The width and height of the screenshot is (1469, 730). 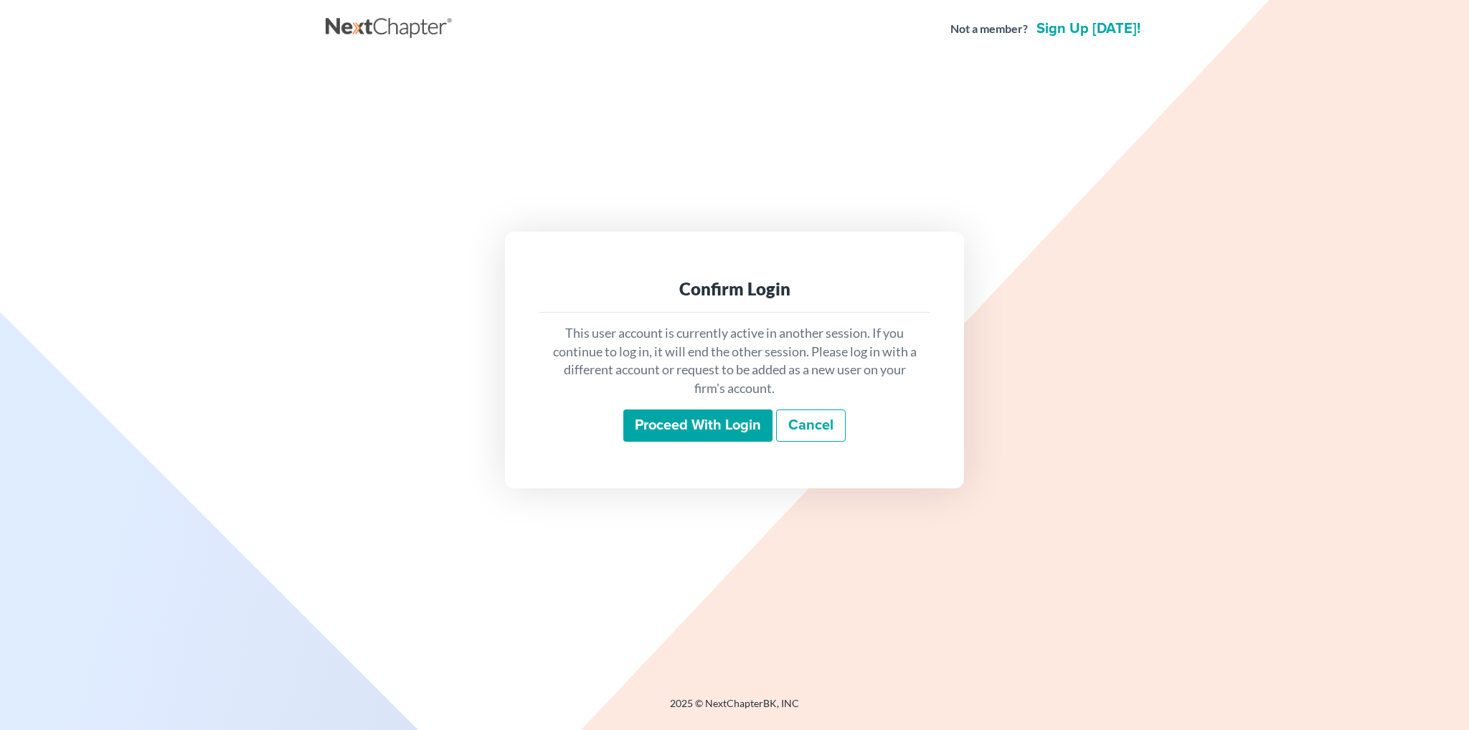 I want to click on p: This user account is currently active in another session. If you continue to log in, it will end ..., so click(x=734, y=361).